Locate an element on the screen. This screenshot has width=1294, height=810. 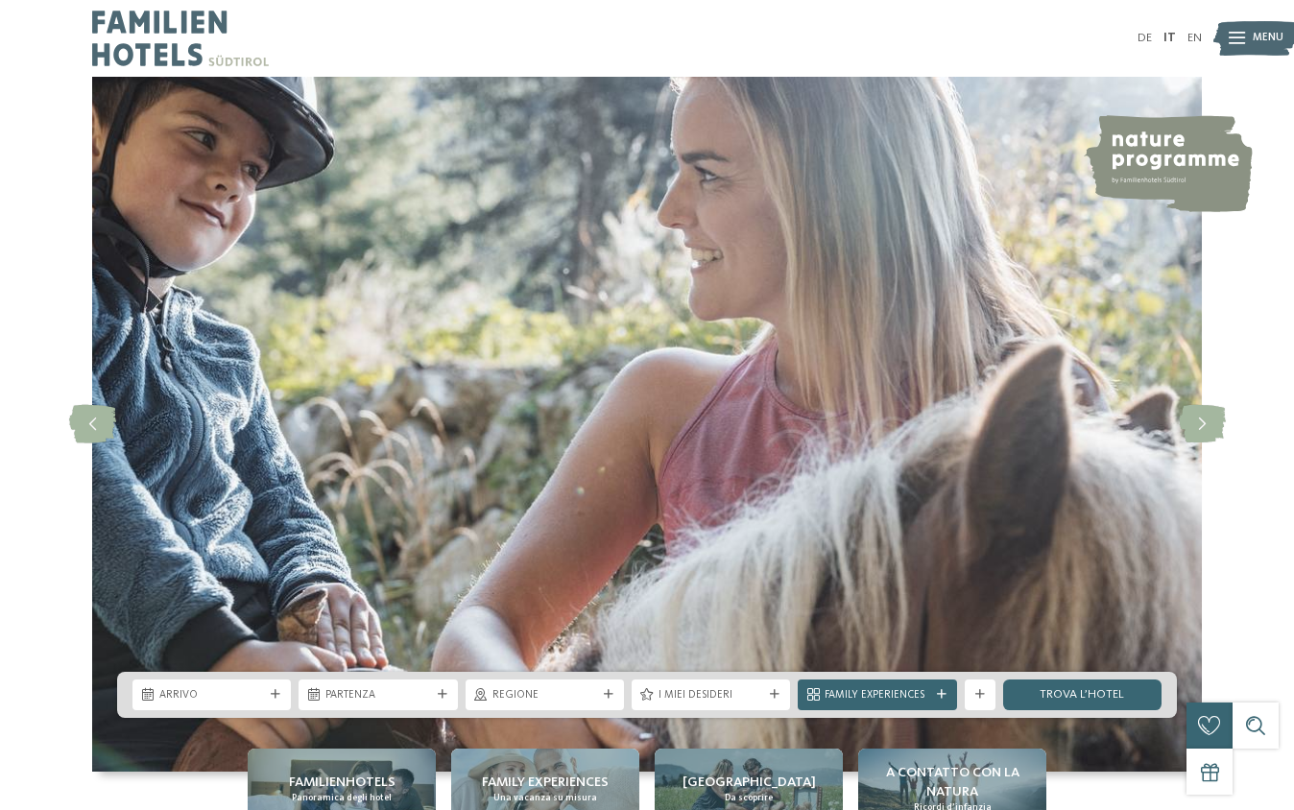
span: I miei desideri is located at coordinates (711, 696).